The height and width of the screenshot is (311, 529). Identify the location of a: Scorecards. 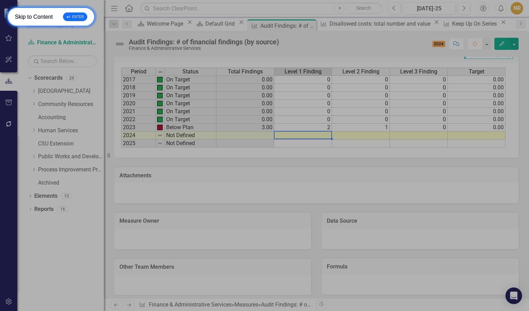
(48, 78).